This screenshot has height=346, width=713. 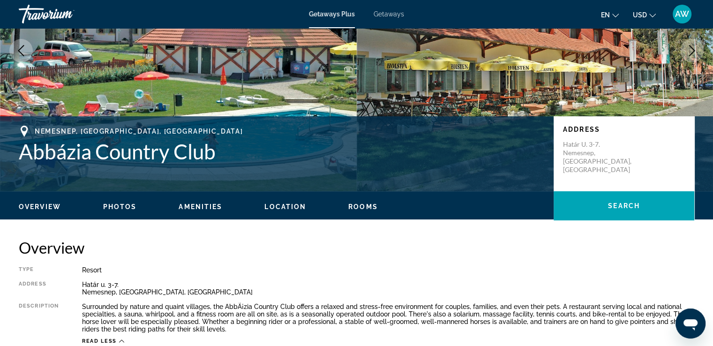 What do you see at coordinates (38, 318) in the screenshot?
I see `div: Description` at bounding box center [38, 318].